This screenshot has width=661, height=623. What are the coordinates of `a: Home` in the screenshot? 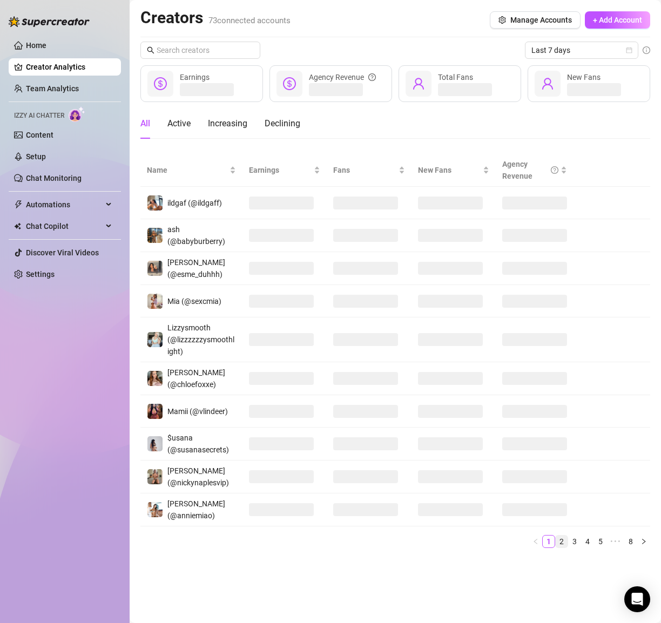 It's located at (36, 45).